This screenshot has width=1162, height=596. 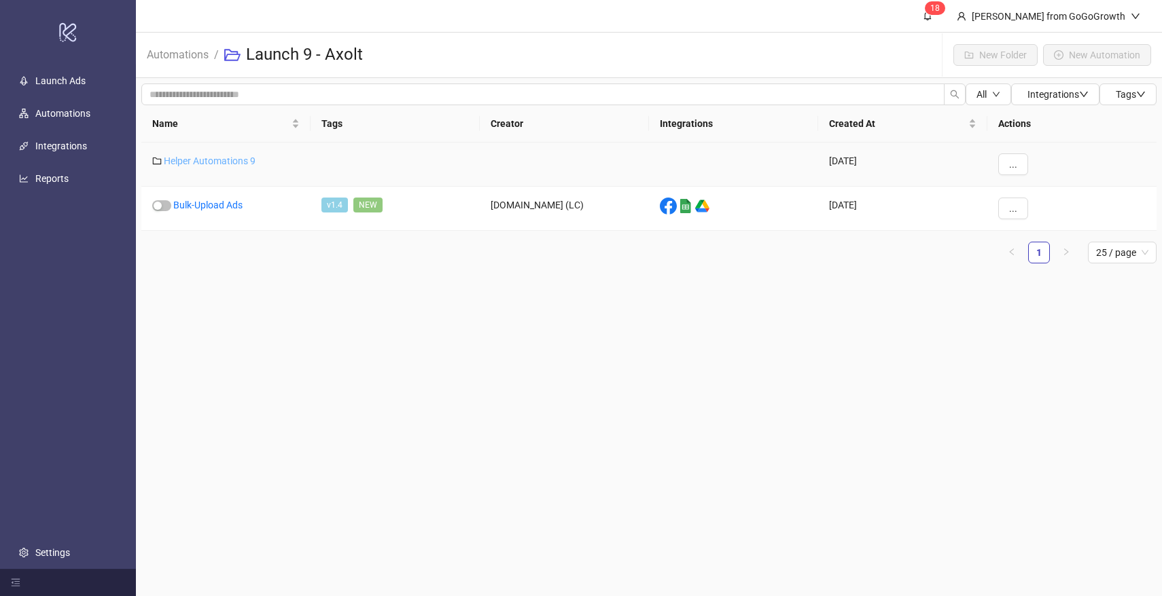 I want to click on th: Integrations, so click(x=733, y=124).